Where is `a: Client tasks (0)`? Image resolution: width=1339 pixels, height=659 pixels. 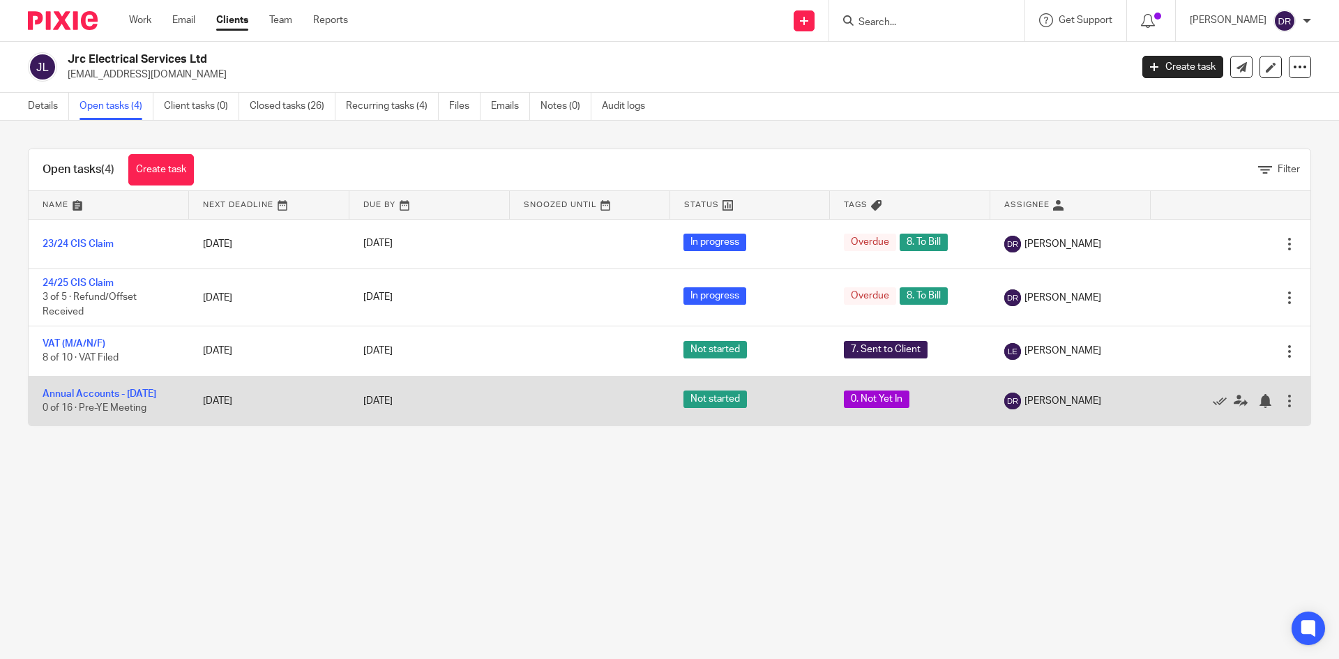
a: Client tasks (0) is located at coordinates (202, 106).